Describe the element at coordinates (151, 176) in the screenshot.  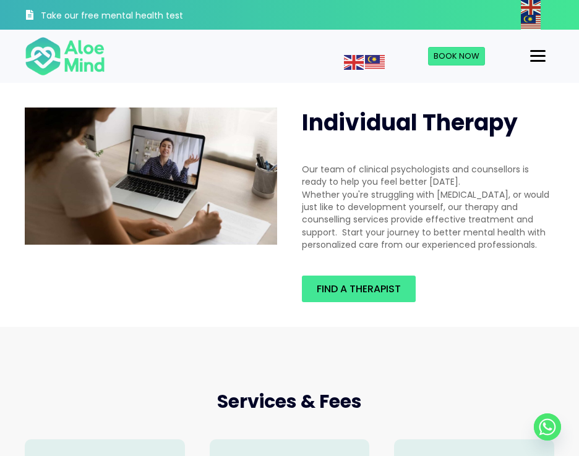
I see `img: Therapy online individual` at that location.